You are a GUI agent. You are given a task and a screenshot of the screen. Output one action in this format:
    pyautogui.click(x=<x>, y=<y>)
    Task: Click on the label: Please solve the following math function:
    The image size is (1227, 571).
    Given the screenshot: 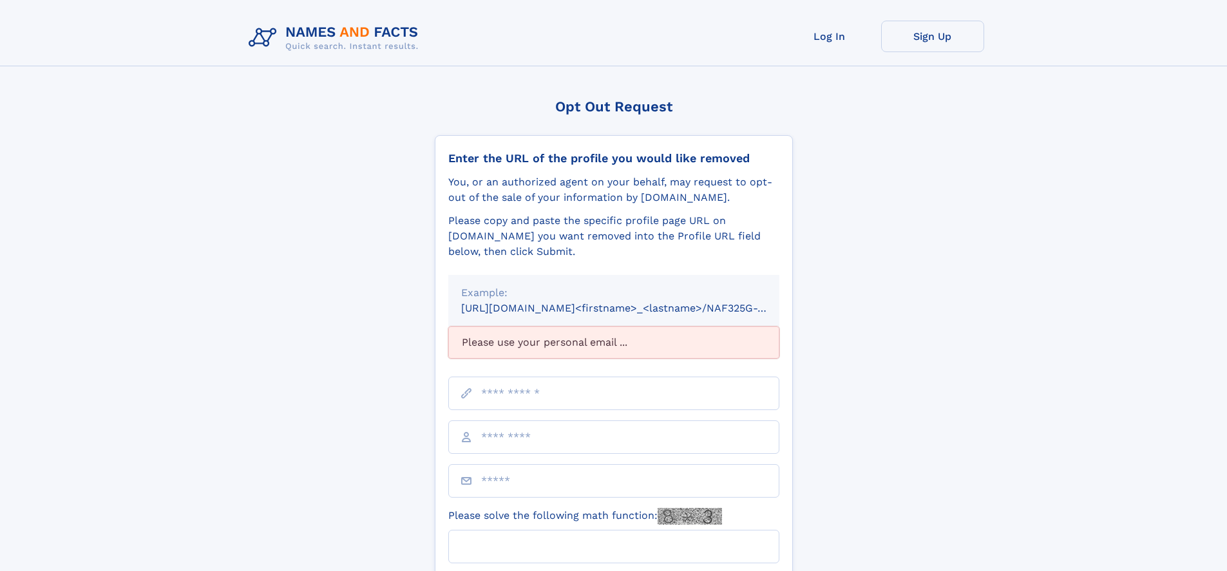 What is the action you would take?
    pyautogui.click(x=585, y=517)
    